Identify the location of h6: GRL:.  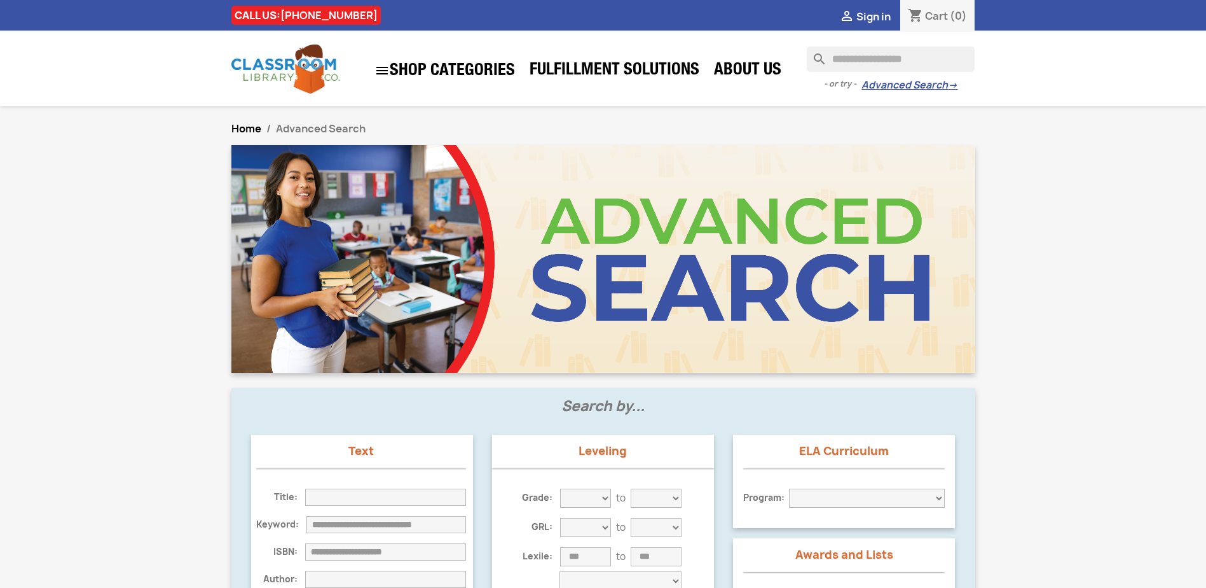
(537, 527).